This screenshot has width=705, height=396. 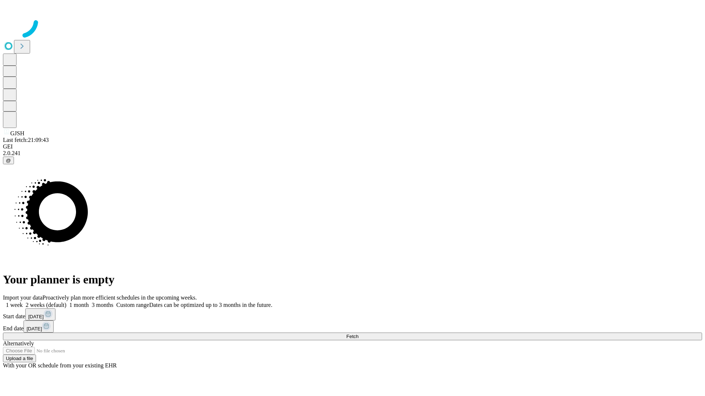 What do you see at coordinates (60, 366) in the screenshot?
I see `span: With your OR schedule from your existing EHR` at bounding box center [60, 366].